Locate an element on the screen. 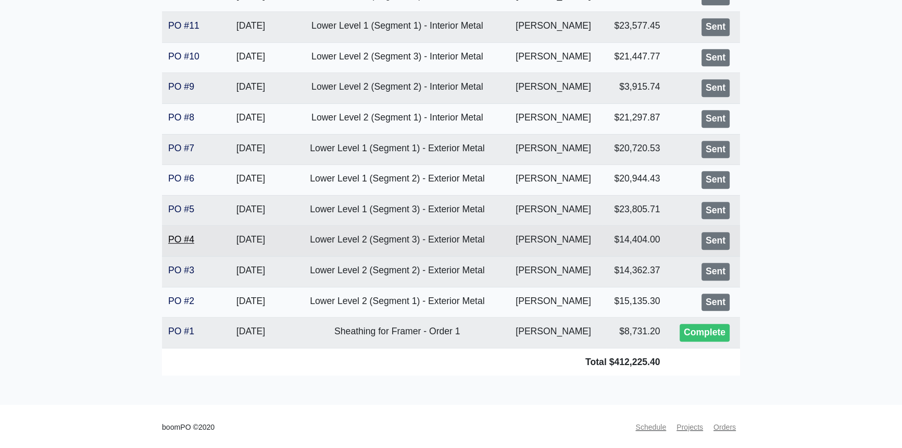  td: Lower Level 2 (Segment 1) - Exterior Metal is located at coordinates (397, 302).